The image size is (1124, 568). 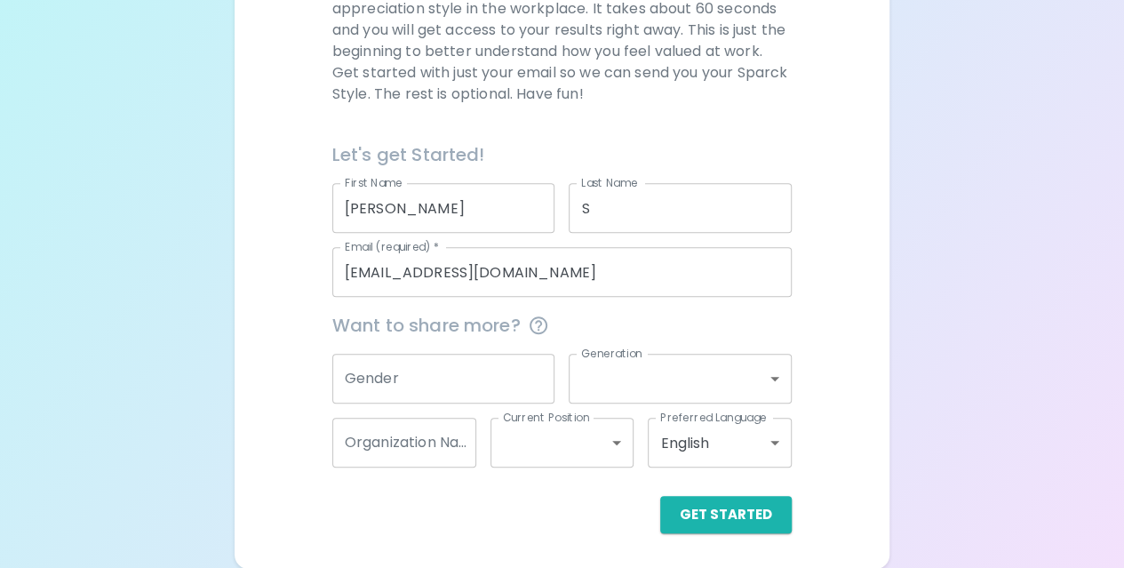 What do you see at coordinates (714, 417) in the screenshot?
I see `label: Preferred Language` at bounding box center [714, 417].